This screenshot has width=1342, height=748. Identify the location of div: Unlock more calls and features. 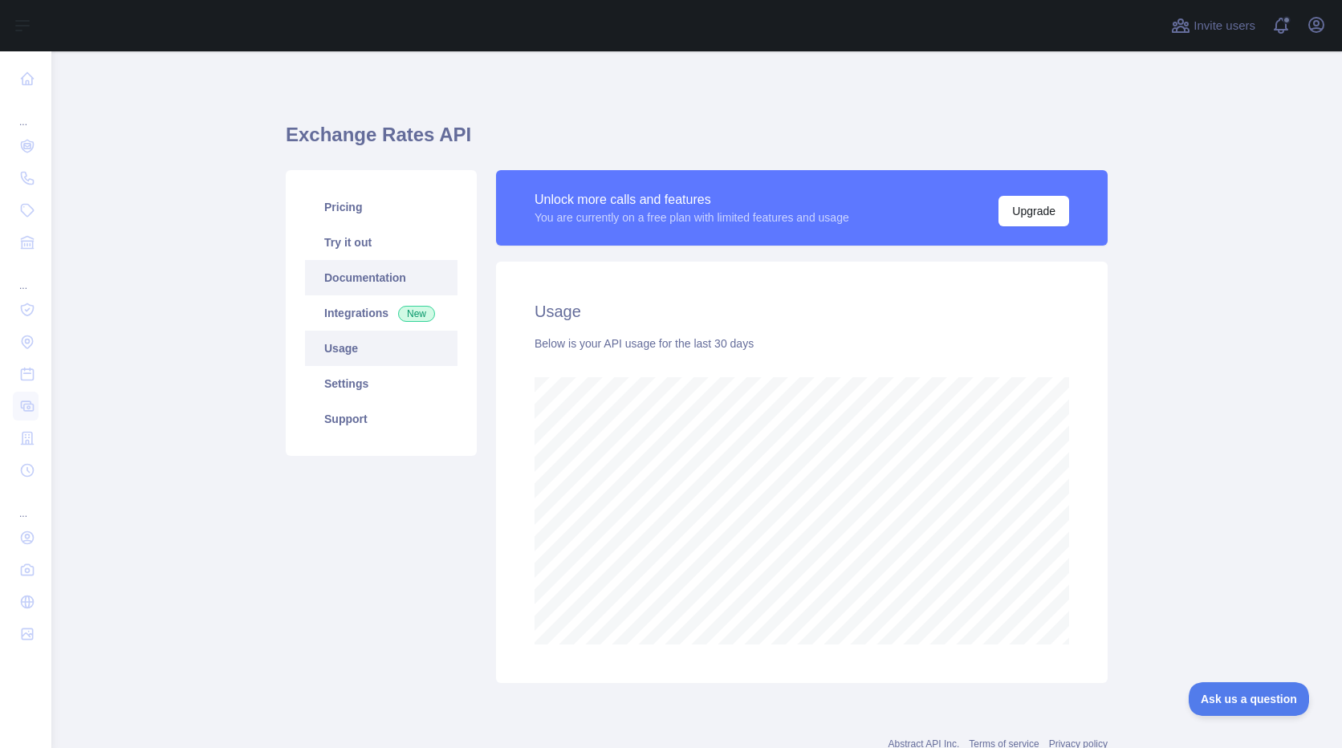
(692, 200).